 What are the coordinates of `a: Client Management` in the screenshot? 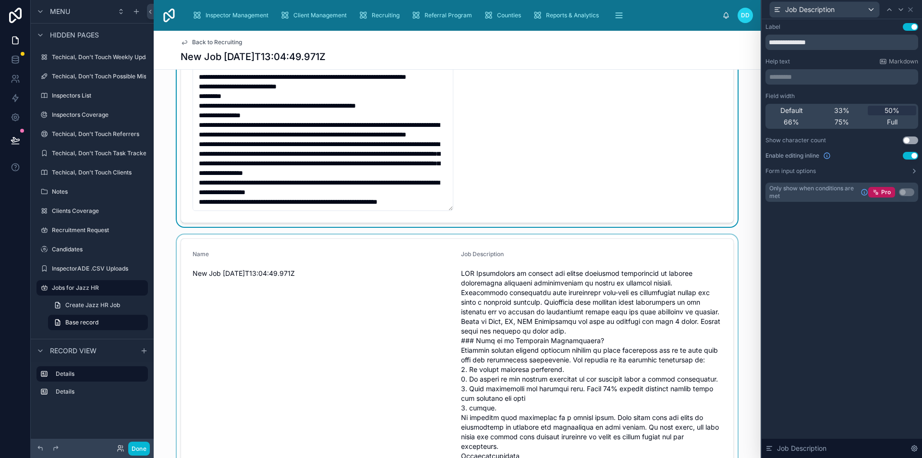 It's located at (315, 15).